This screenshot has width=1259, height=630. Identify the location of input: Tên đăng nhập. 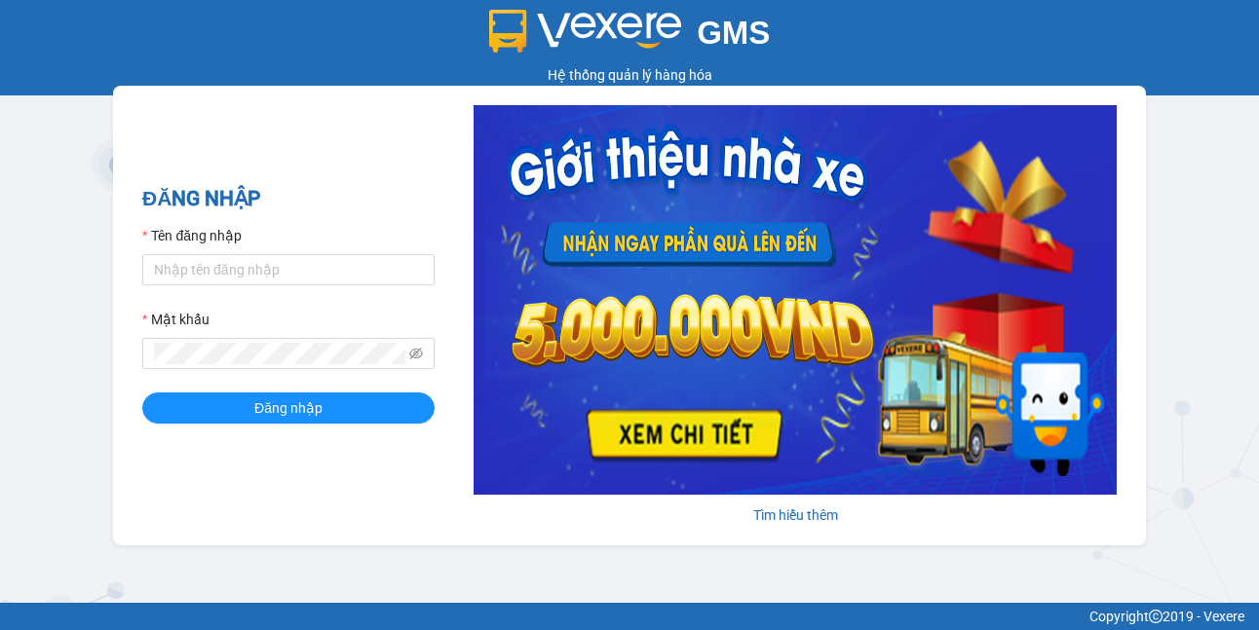
(288, 270).